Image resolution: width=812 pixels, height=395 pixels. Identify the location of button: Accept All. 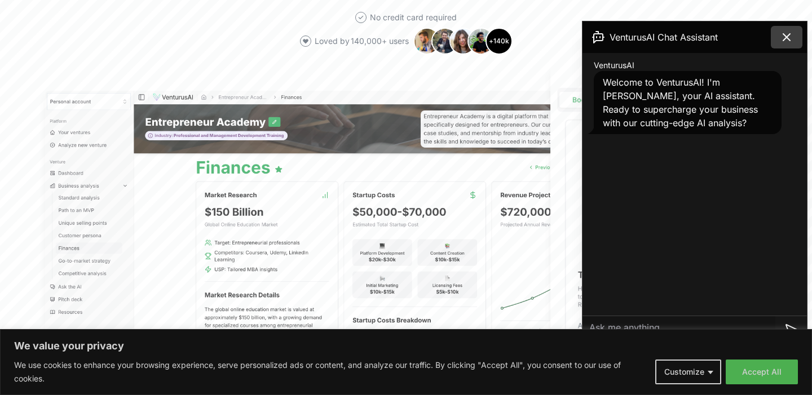
(762, 372).